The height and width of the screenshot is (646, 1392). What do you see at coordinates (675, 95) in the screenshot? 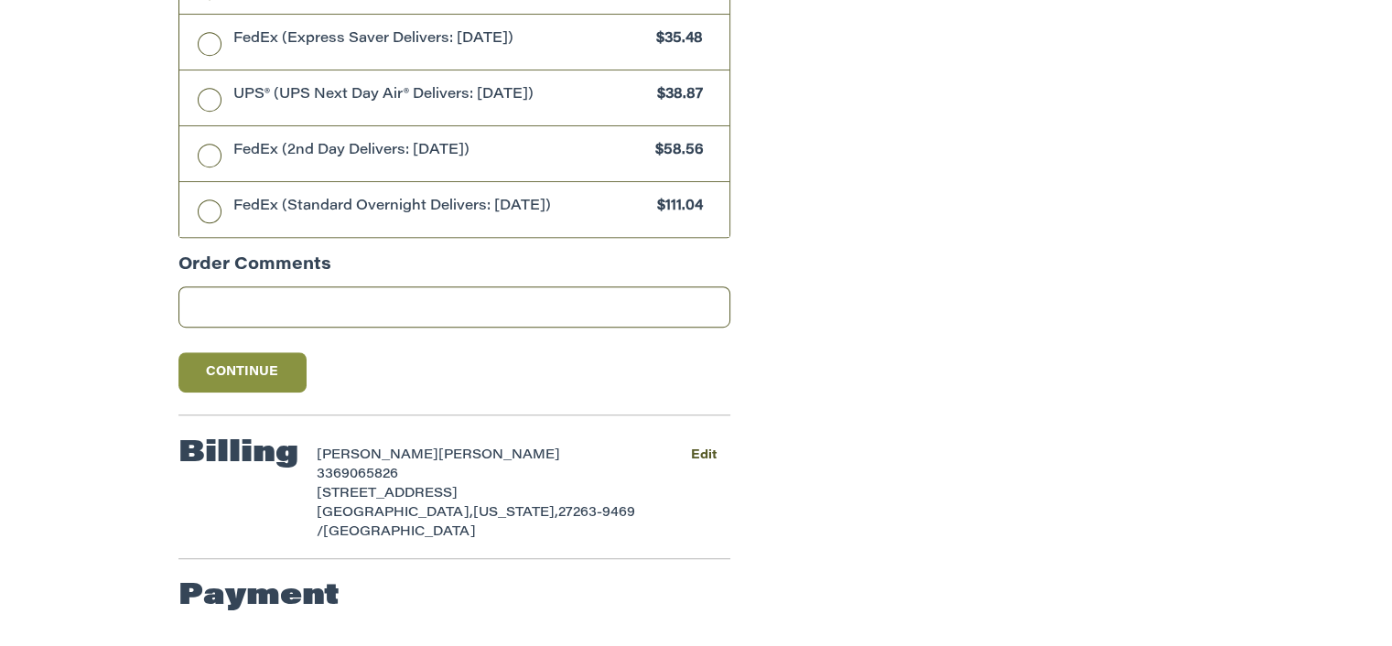
I see `span: $38.87` at bounding box center [675, 95].